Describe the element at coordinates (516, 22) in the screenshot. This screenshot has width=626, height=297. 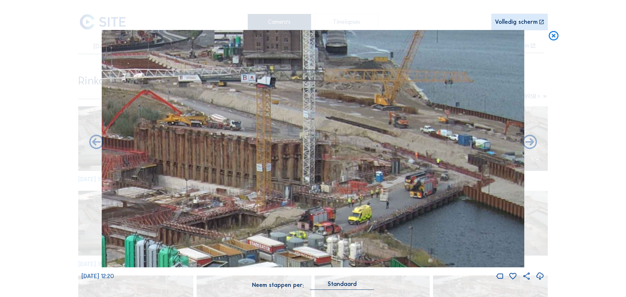
I see `div: Volledig scherm` at that location.